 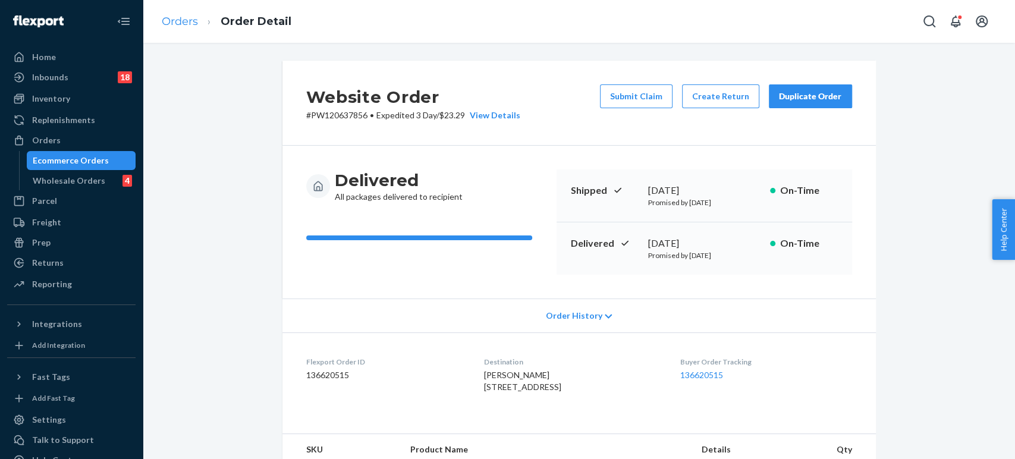 What do you see at coordinates (604, 190) in the screenshot?
I see `p: Shipped` at bounding box center [604, 190].